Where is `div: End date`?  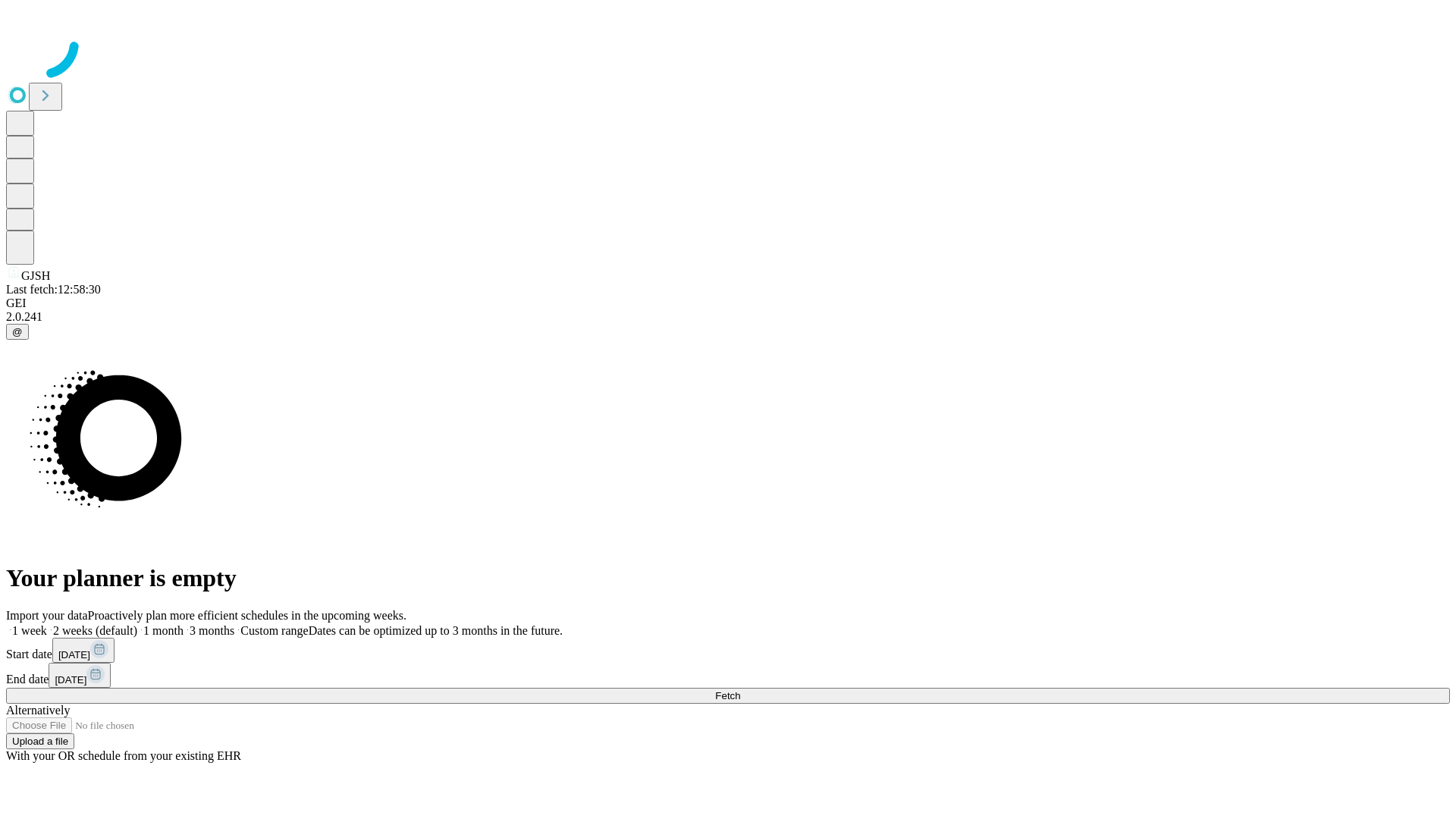 div: End date is located at coordinates (728, 675).